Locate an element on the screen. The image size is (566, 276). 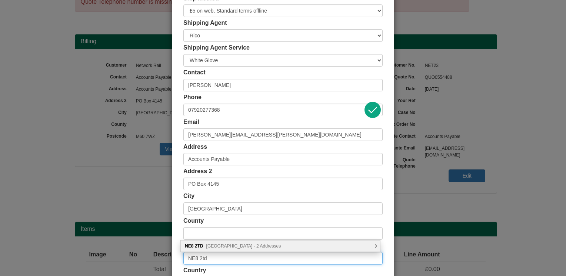
label: Email is located at coordinates (191, 122).